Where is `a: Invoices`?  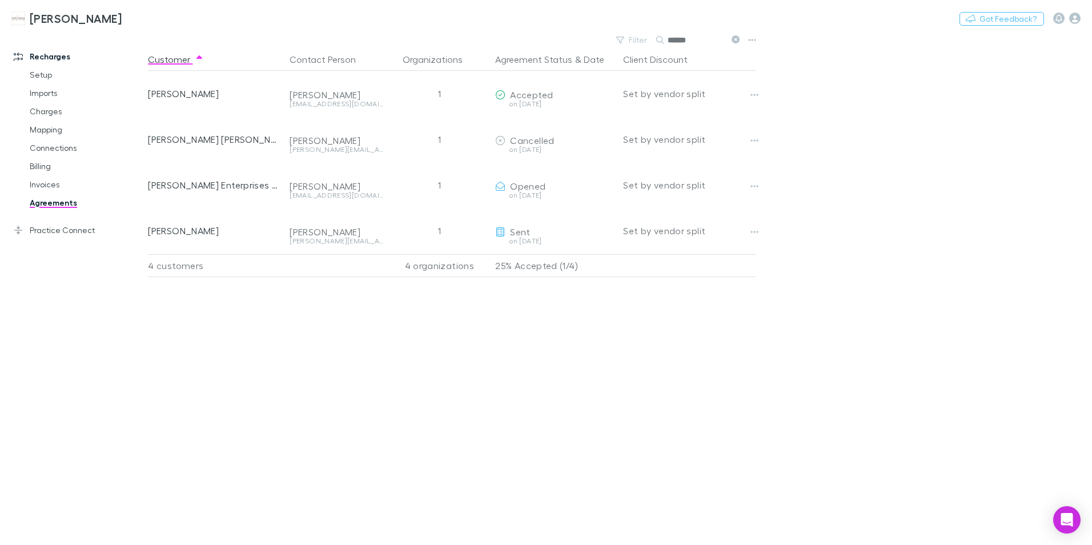
a: Invoices is located at coordinates (86, 184).